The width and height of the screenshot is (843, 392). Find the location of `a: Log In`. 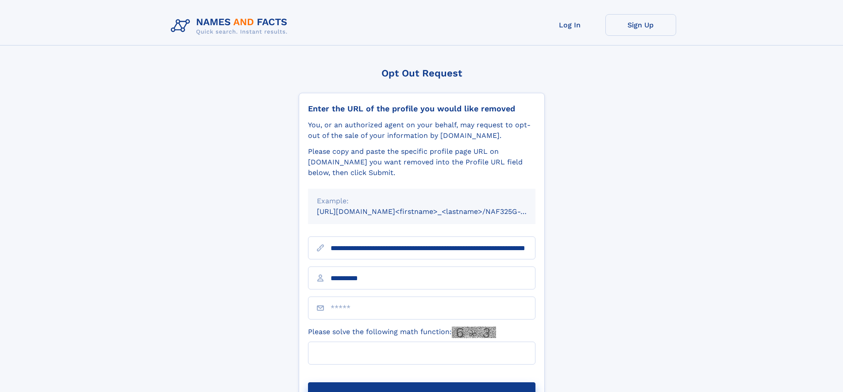

a: Log In is located at coordinates (570, 25).